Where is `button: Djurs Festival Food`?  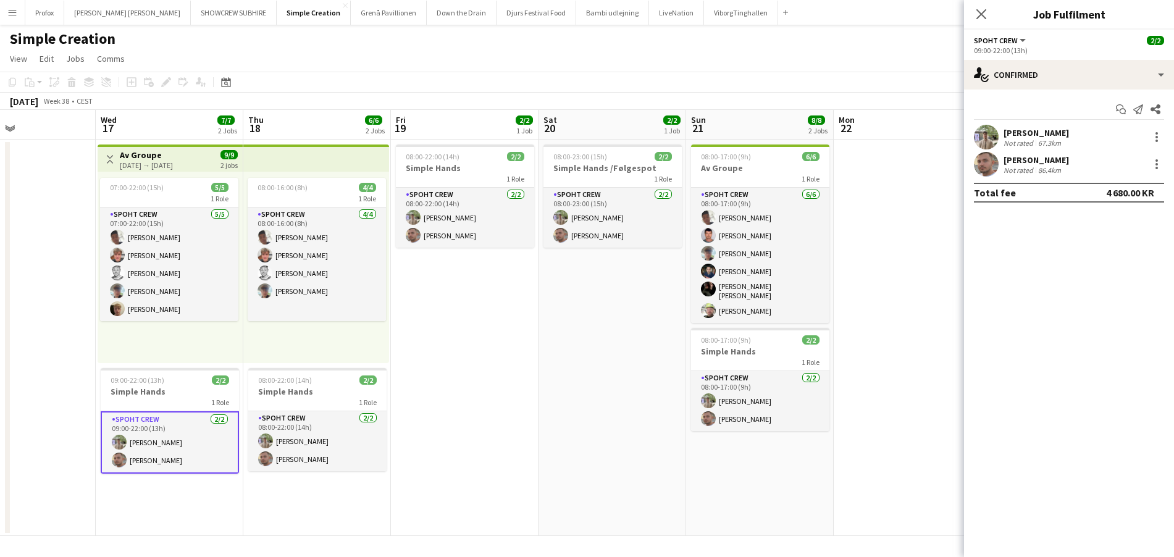
button: Djurs Festival Food is located at coordinates (536, 12).